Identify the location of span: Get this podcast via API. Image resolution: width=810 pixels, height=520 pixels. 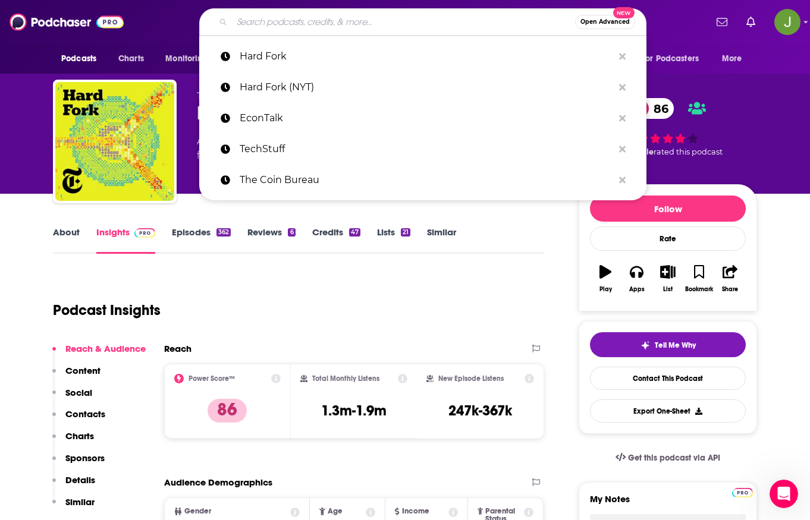
(673, 458).